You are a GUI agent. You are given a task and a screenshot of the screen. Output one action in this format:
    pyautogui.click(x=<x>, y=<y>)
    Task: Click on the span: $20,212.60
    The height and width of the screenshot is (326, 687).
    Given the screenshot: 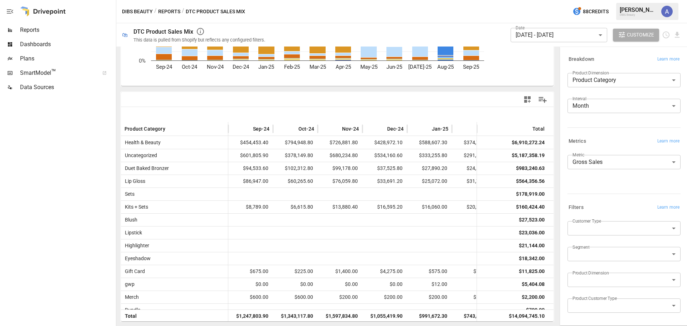 What is the action you would take?
    pyautogui.click(x=474, y=207)
    